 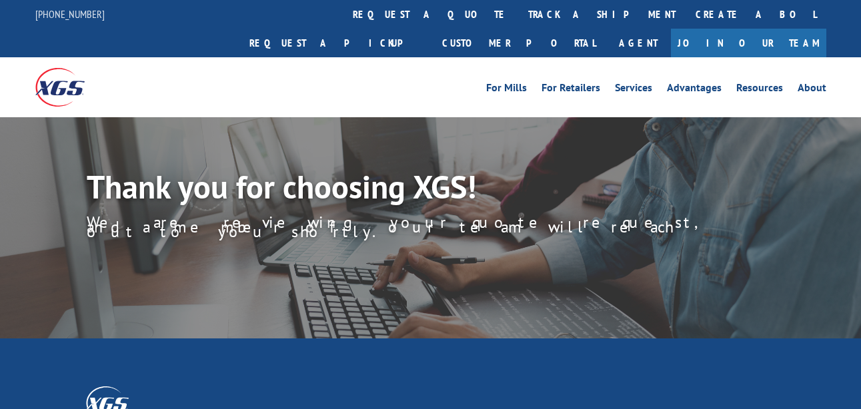 What do you see at coordinates (811, 90) in the screenshot?
I see `a: About` at bounding box center [811, 90].